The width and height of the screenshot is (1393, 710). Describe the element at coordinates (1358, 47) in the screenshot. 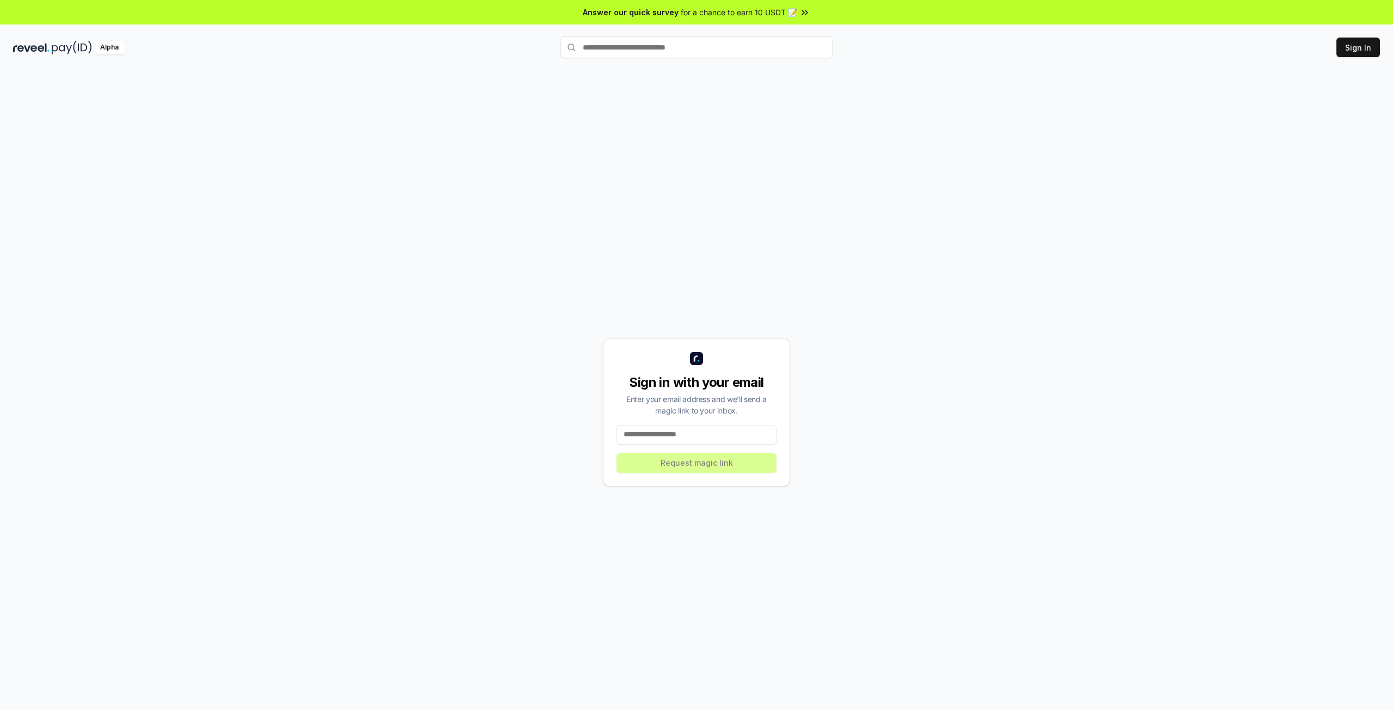

I see `button: Sign In` at that location.